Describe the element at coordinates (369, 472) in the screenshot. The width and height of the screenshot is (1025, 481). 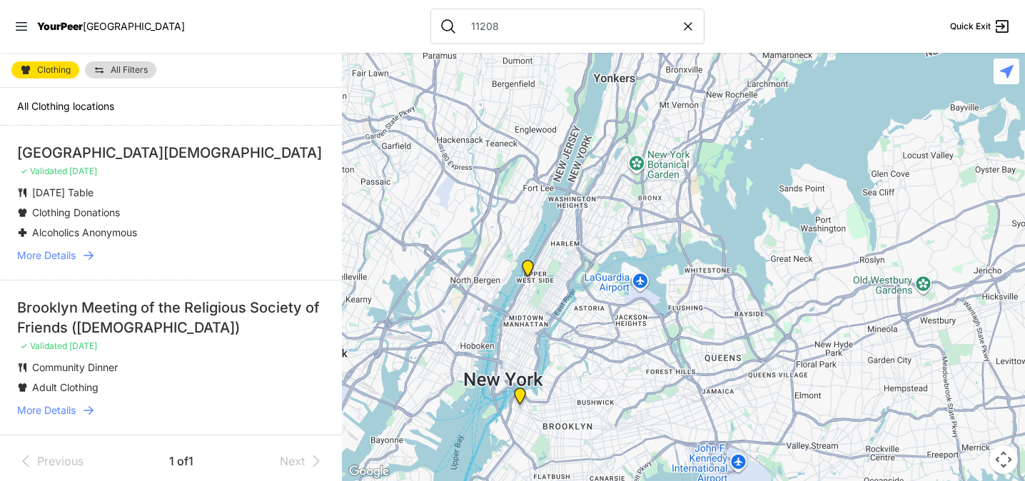
I see `img: Google` at that location.